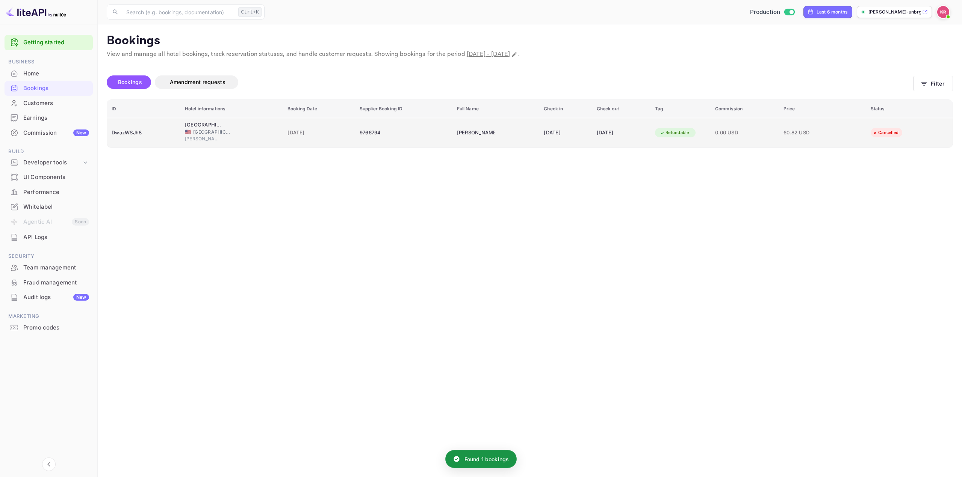 The height and width of the screenshot is (477, 962). I want to click on div: DwazWSJh8, so click(143, 133).